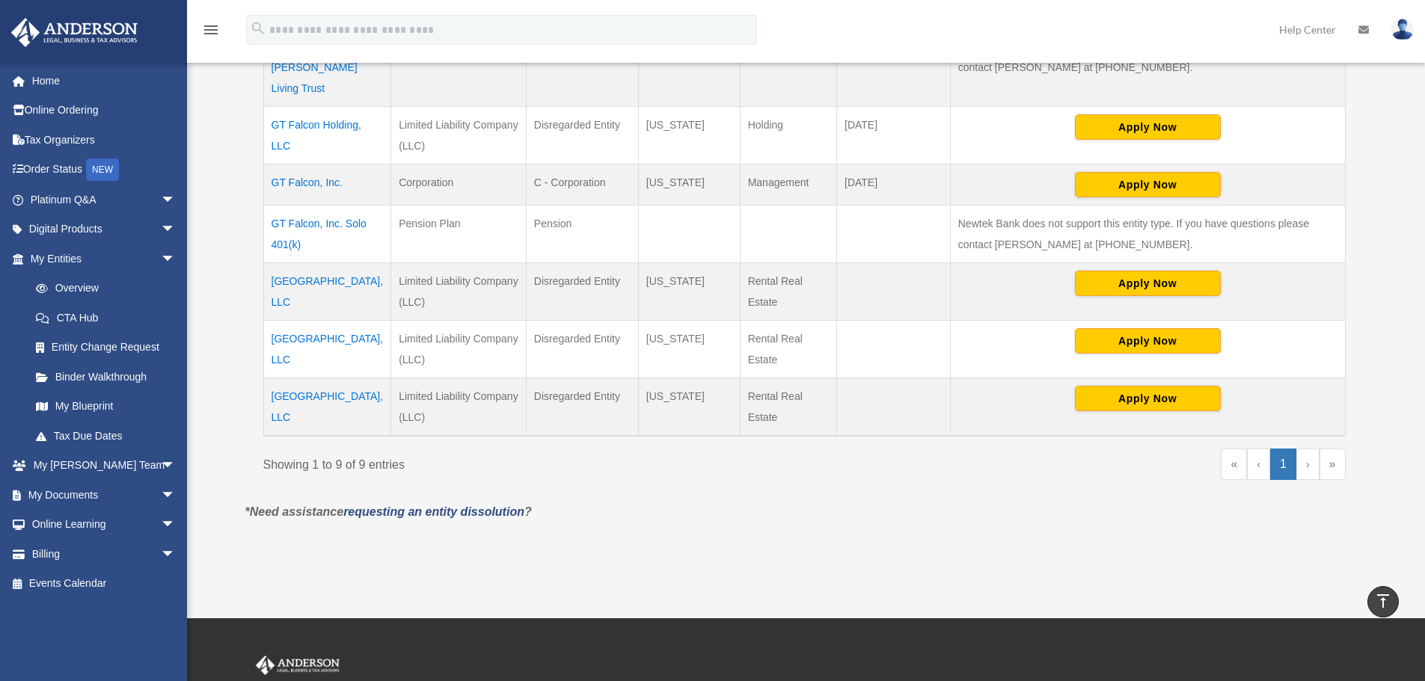 The width and height of the screenshot is (1425, 681). What do you see at coordinates (105, 377) in the screenshot?
I see `a: Binder Walkthrough` at bounding box center [105, 377].